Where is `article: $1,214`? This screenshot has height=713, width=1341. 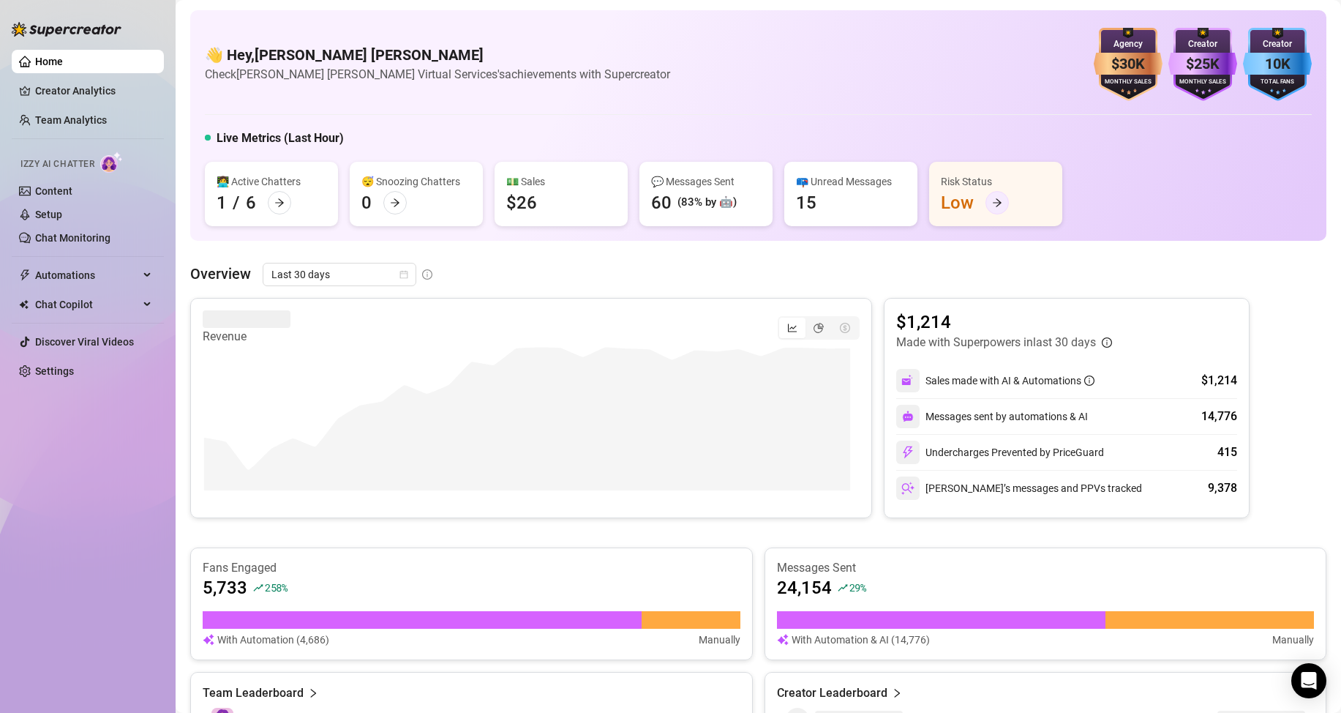
article: $1,214 is located at coordinates (1004, 322).